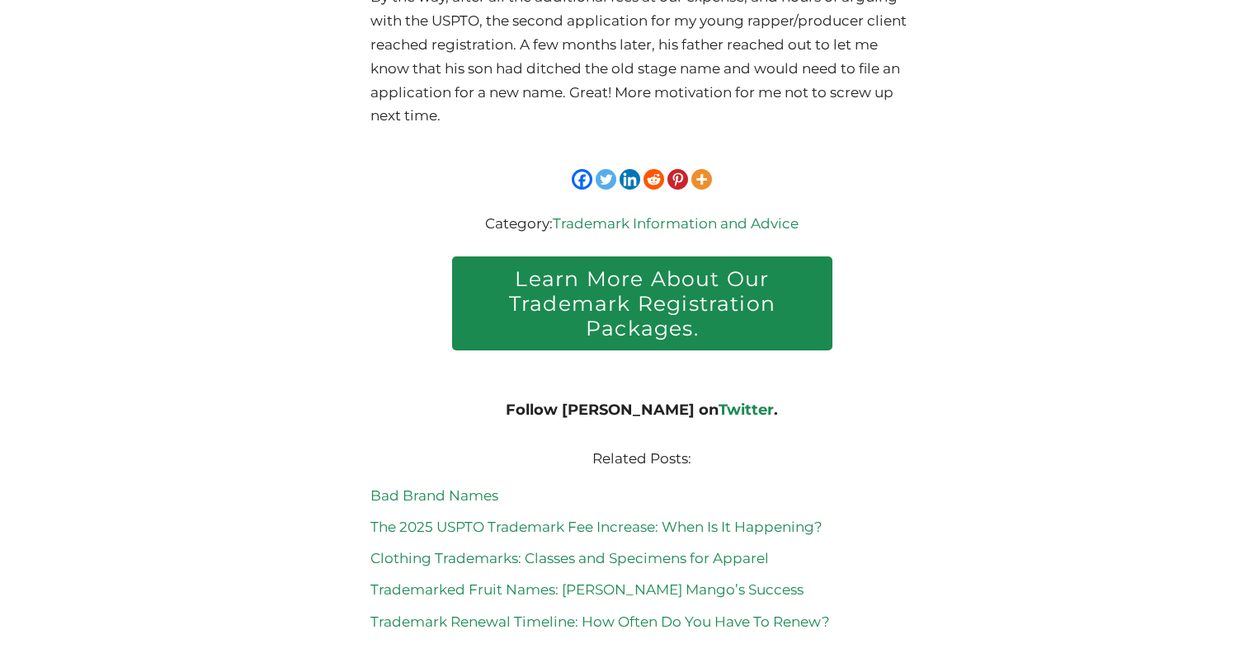 This screenshot has width=1235, height=653. I want to click on div: Category:, so click(642, 224).